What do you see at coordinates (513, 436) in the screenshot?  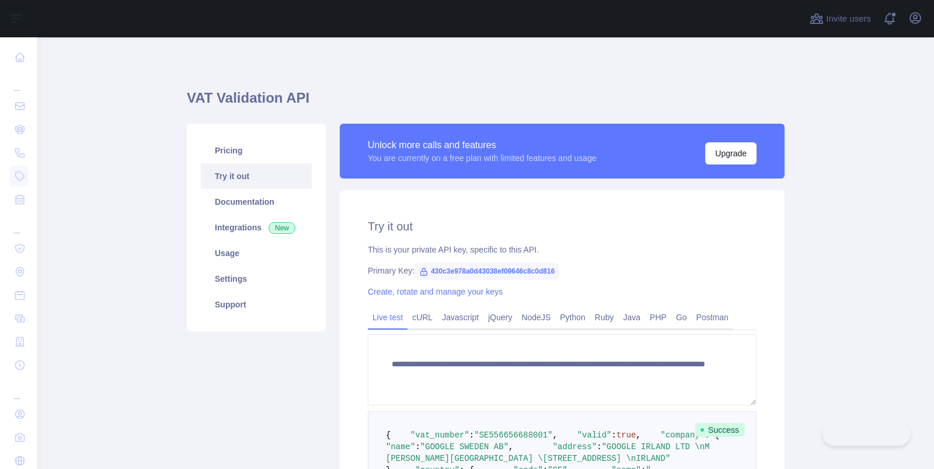 I see `span: "SE556656688001"` at bounding box center [513, 436].